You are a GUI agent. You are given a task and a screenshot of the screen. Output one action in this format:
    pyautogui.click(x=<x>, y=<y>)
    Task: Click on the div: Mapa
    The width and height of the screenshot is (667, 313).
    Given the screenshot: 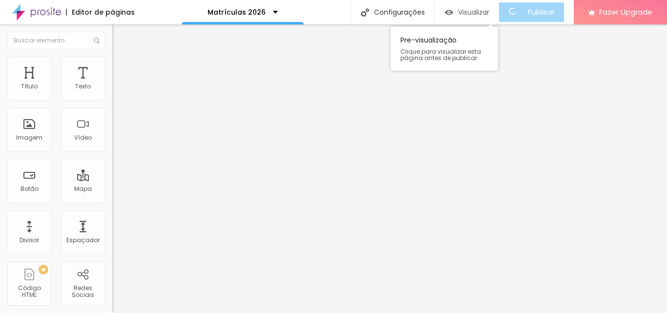 What is the action you would take?
    pyautogui.click(x=83, y=189)
    